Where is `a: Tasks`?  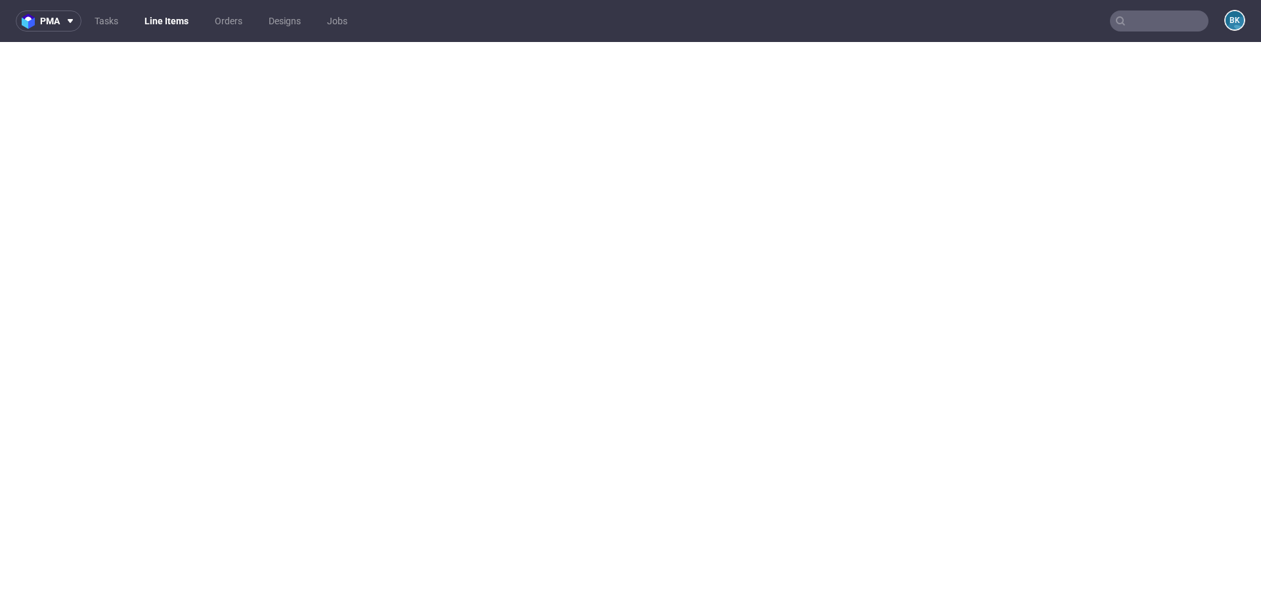 a: Tasks is located at coordinates (106, 21).